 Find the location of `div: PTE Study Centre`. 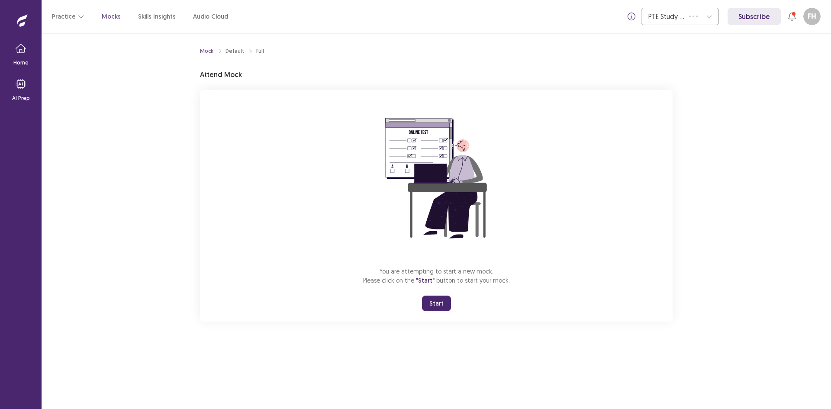

div: PTE Study Centre is located at coordinates (666, 16).